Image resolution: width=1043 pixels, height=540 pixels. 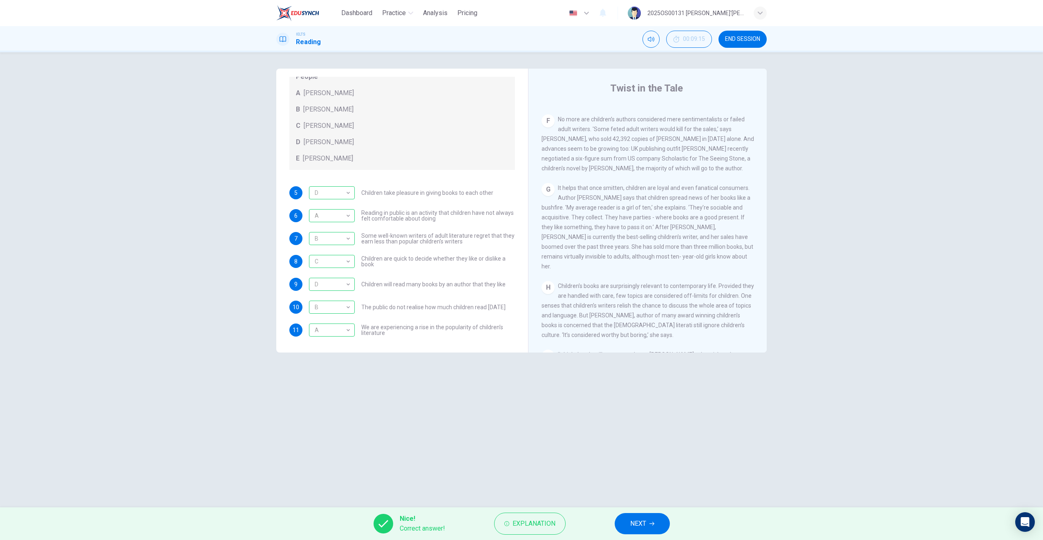 I want to click on img: EduSynch logo, so click(x=298, y=13).